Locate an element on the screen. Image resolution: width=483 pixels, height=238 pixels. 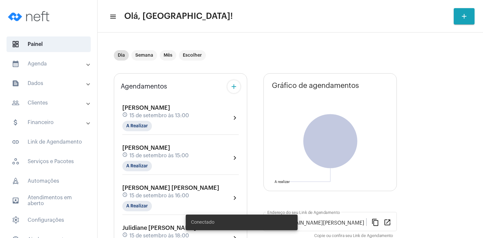
span: 15 de setembro às 13:00 is located at coordinates (159, 115).